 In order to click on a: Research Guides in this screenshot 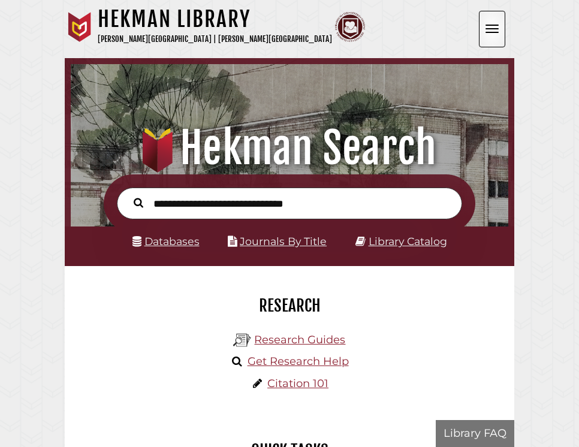, I will do `click(299, 340)`.